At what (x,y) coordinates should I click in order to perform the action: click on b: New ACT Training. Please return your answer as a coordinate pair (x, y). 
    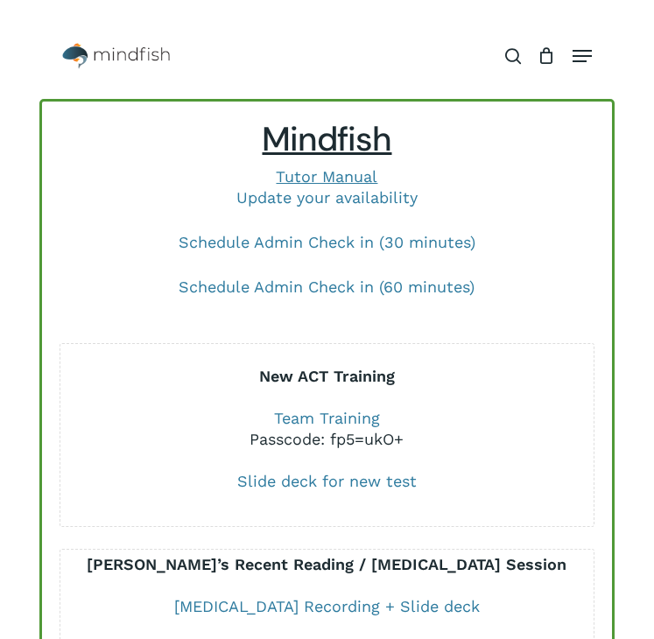
    Looking at the image, I should click on (326, 375).